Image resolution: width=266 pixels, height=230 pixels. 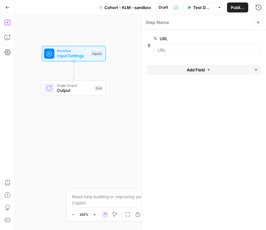 What do you see at coordinates (238, 7) in the screenshot?
I see `span: Publish` at bounding box center [238, 7].